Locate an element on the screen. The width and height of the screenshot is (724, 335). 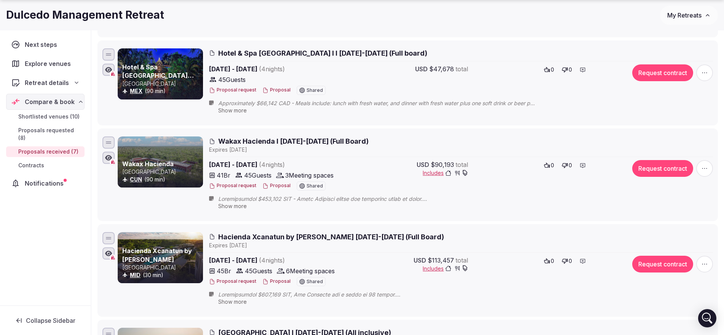
span: 6 Meeting spaces is located at coordinates (310, 271).